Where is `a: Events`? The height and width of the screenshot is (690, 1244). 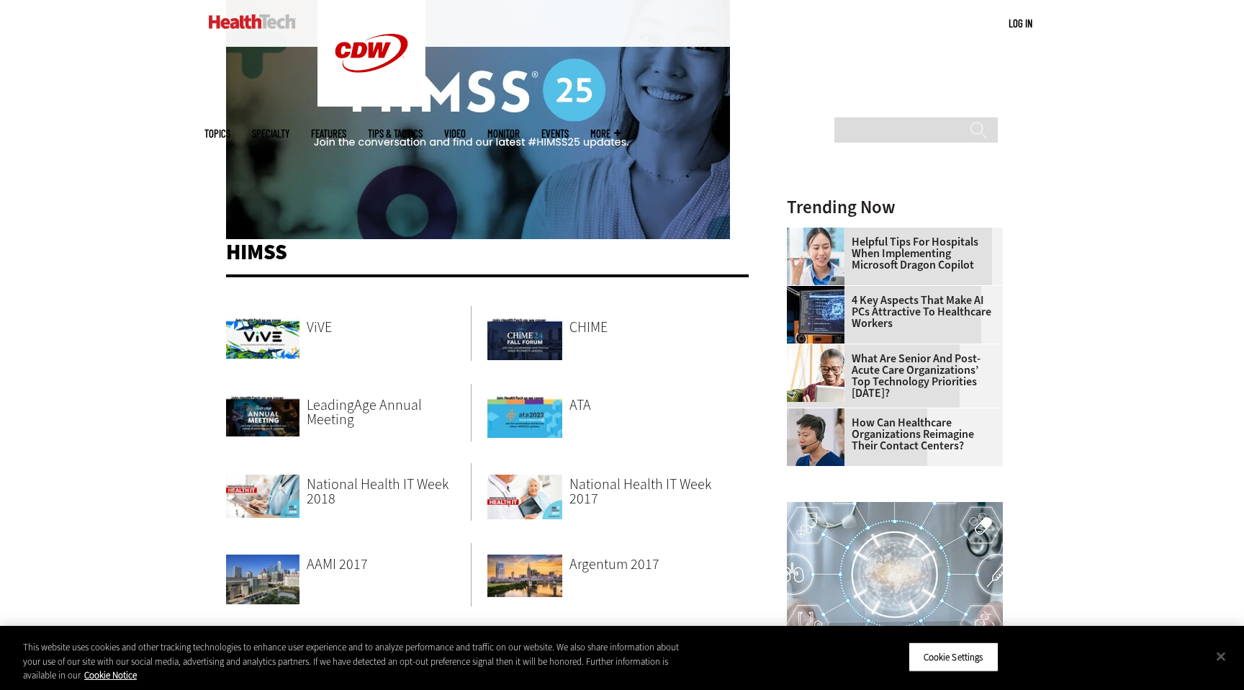 a: Events is located at coordinates (555, 133).